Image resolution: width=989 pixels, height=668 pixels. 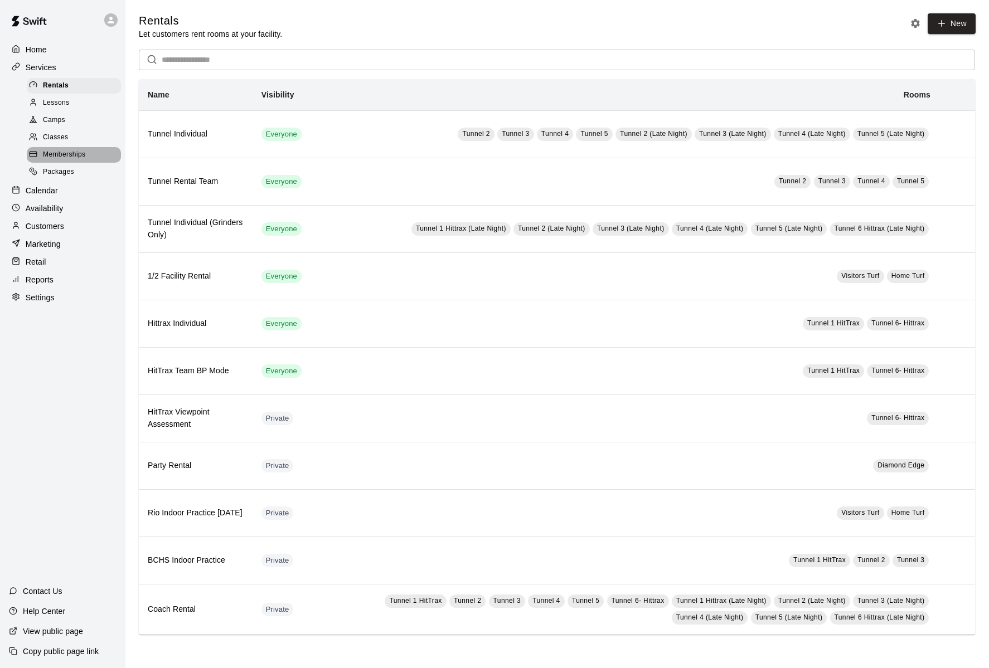 What do you see at coordinates (44, 612) in the screenshot?
I see `p: Help Center` at bounding box center [44, 612].